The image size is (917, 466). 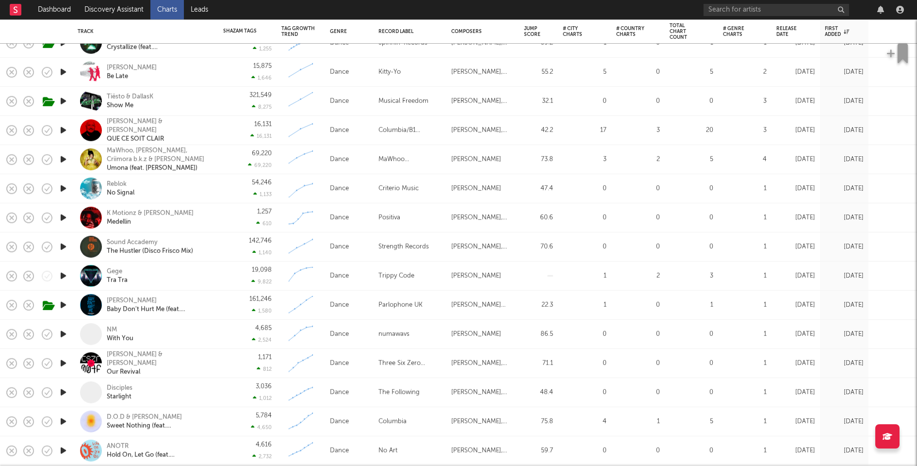 I want to click on div: The Following, so click(x=399, y=392).